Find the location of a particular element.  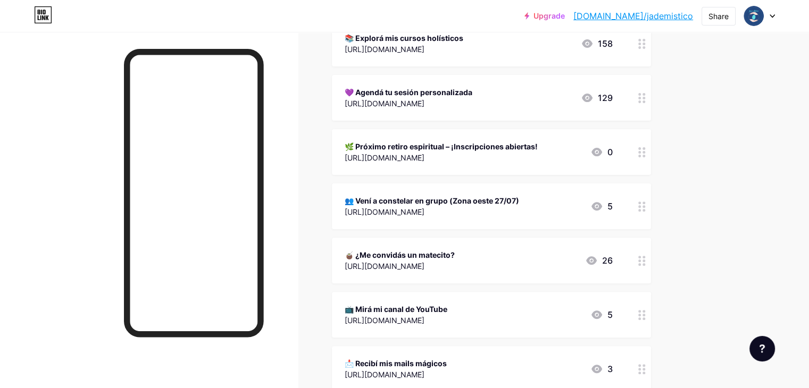

div: 📚 Explorá mis cursos holísticos is located at coordinates (404, 38).